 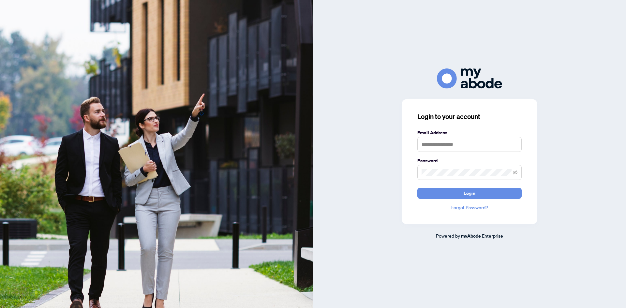 I want to click on span: Powered by, so click(x=448, y=236).